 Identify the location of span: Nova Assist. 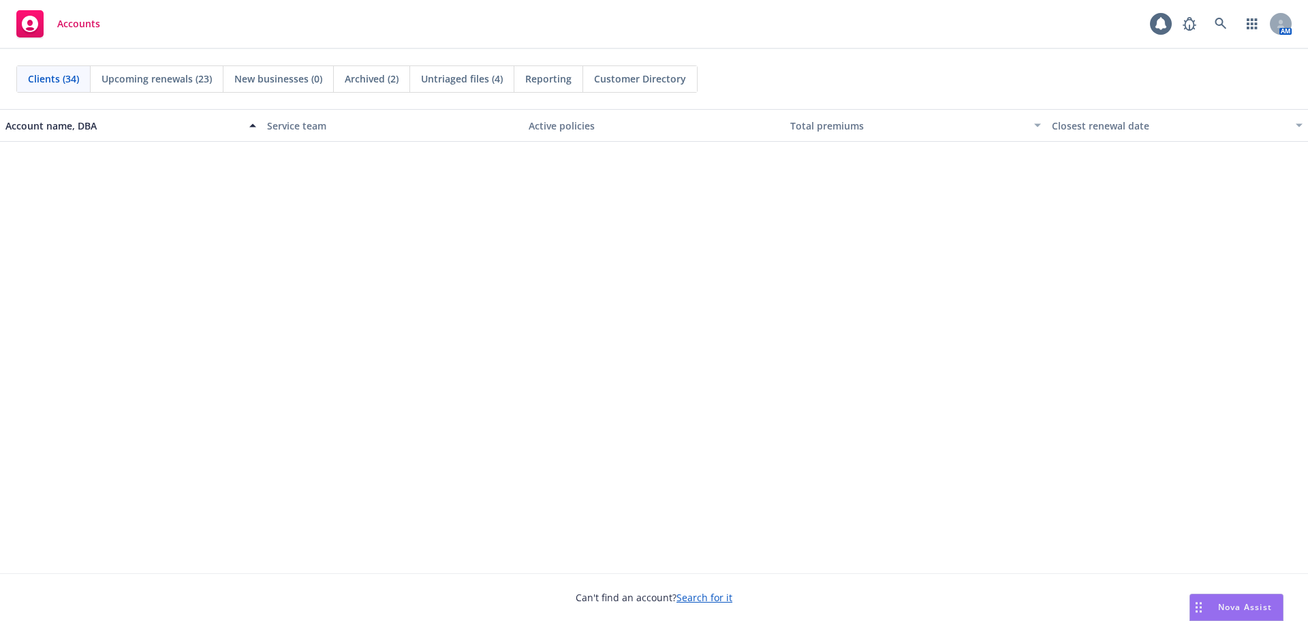
(1245, 606).